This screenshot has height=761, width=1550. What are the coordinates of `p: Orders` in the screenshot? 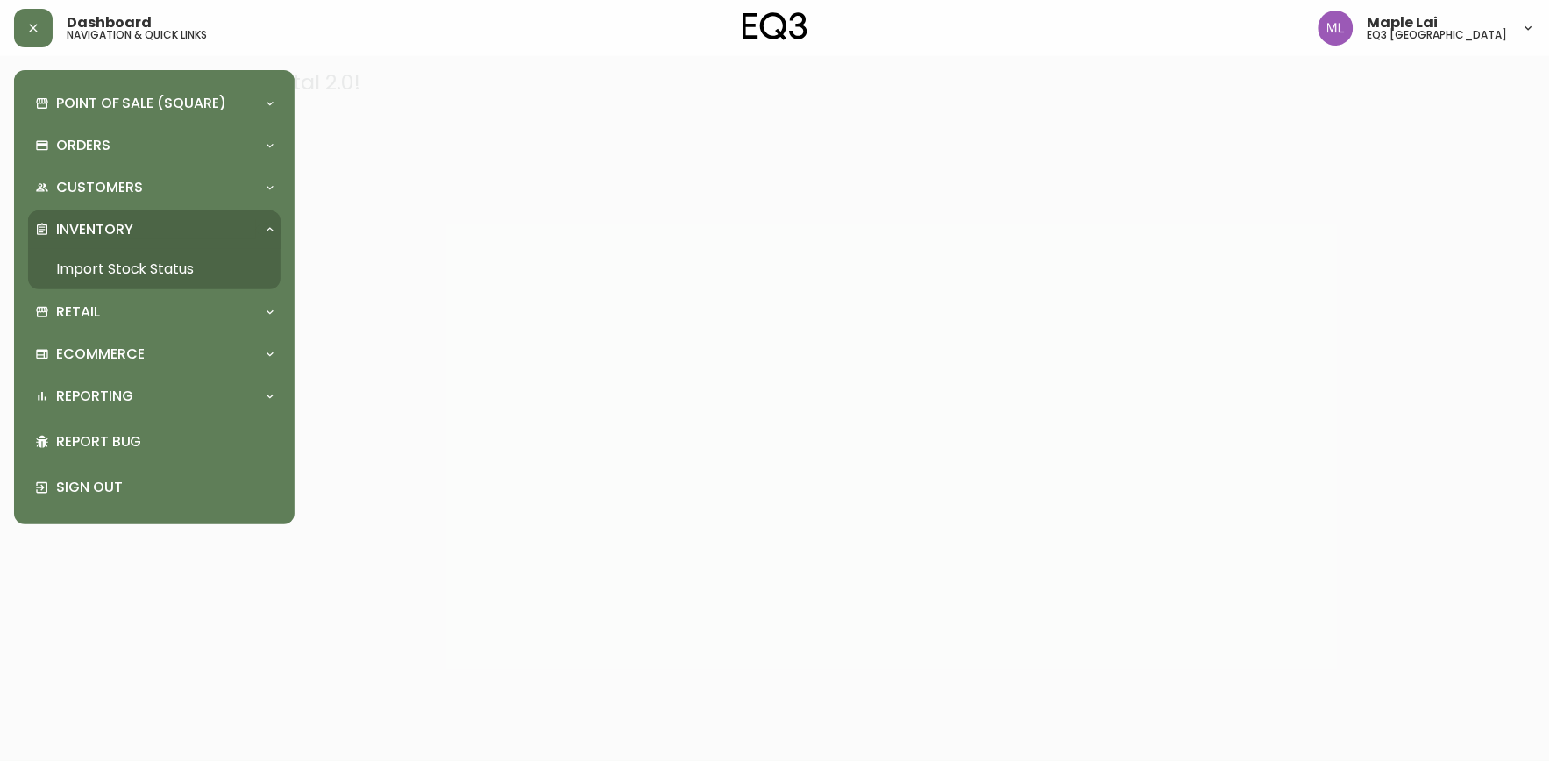 It's located at (83, 145).